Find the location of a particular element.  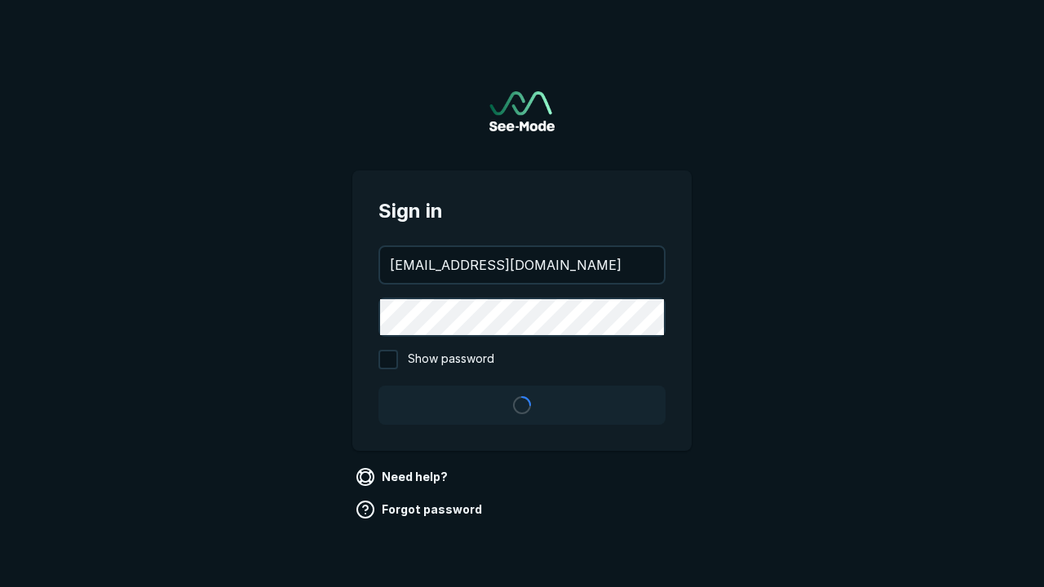

input: your@email.com is located at coordinates (522, 265).